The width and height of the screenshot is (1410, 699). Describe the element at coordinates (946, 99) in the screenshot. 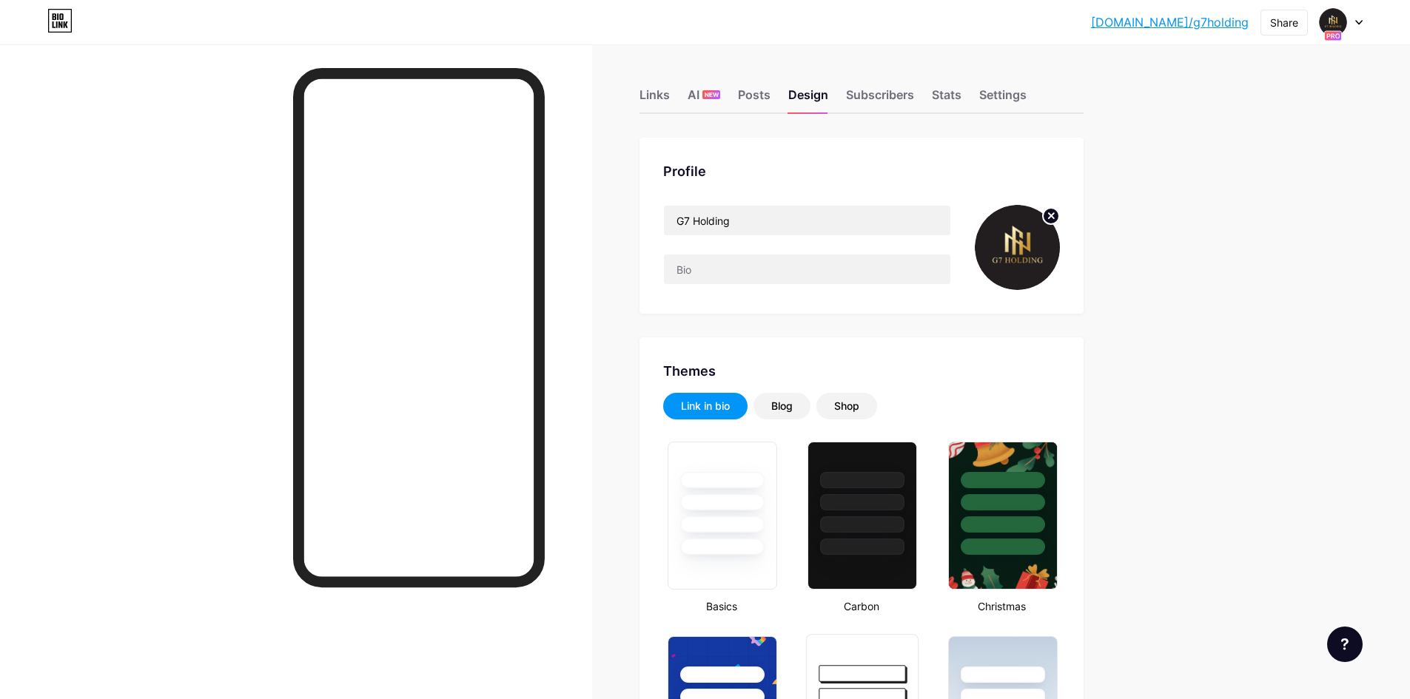

I see `div: Stats` at that location.